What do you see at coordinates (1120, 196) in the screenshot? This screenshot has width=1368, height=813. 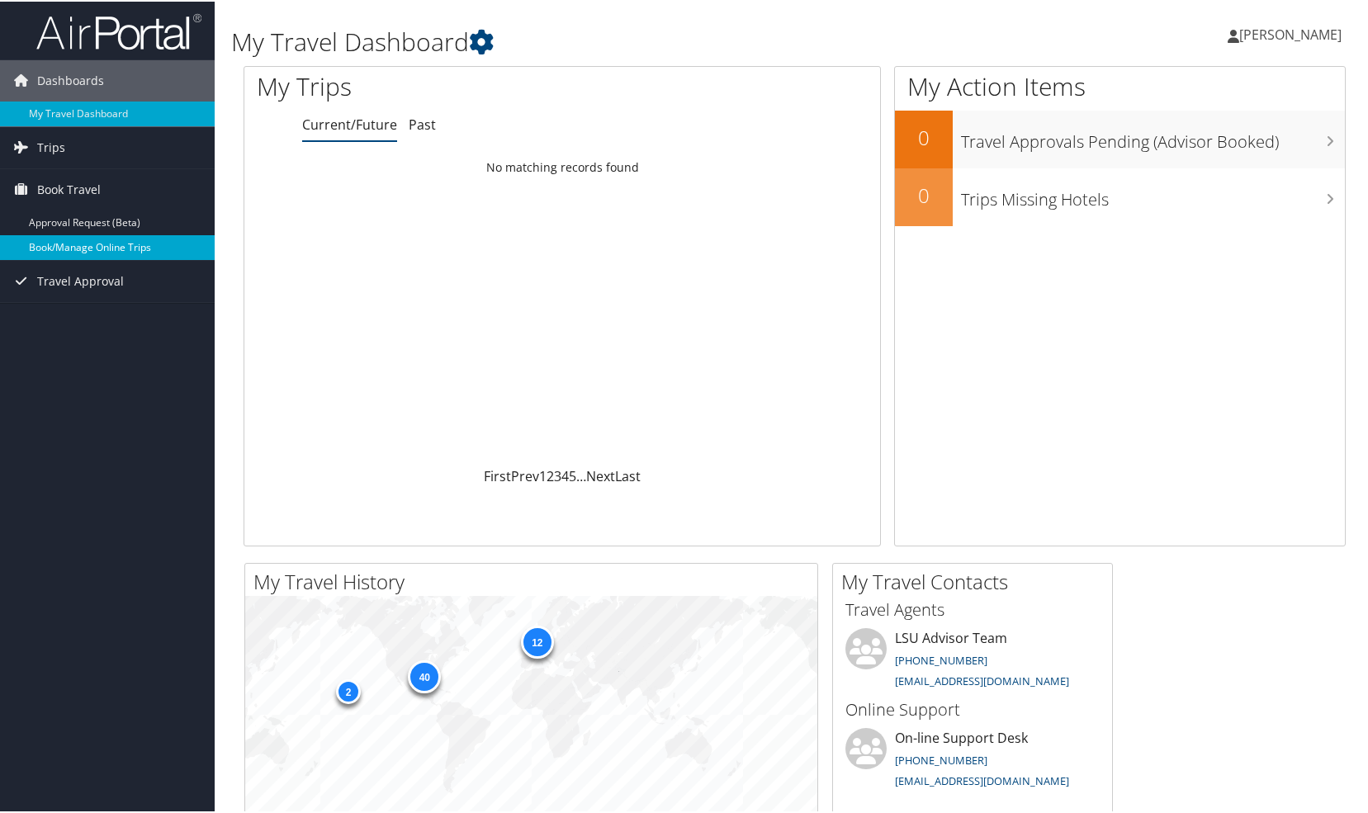 I see `a: 0Trips Missing Hotels` at bounding box center [1120, 196].